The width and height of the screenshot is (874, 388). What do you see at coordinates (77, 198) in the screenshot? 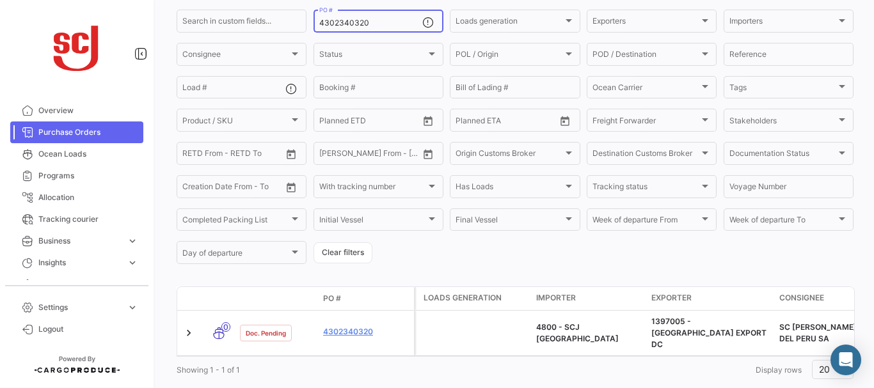
I see `a: Allocation` at bounding box center [77, 198].